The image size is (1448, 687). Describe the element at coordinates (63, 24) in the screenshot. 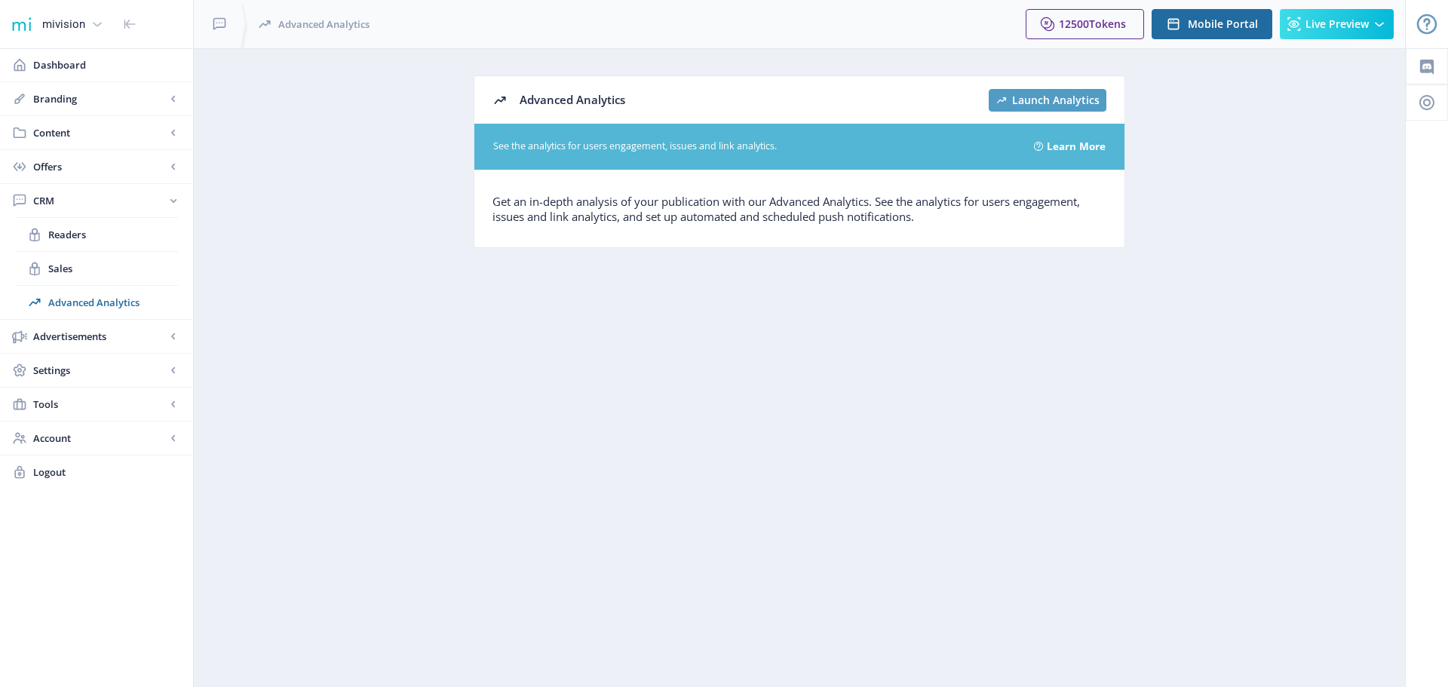

I see `div: mivision` at that location.